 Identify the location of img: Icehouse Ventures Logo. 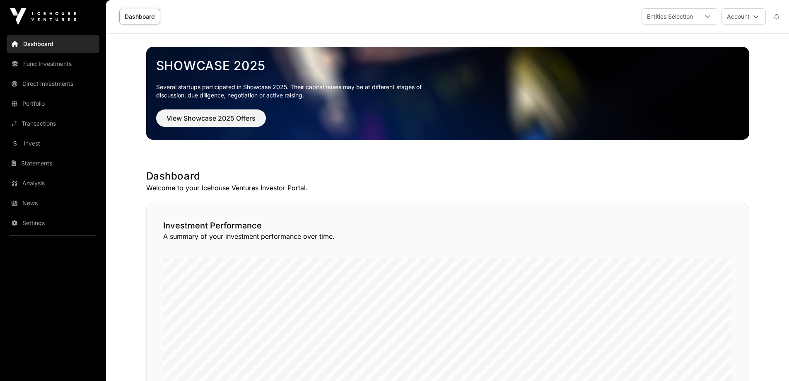
(43, 17).